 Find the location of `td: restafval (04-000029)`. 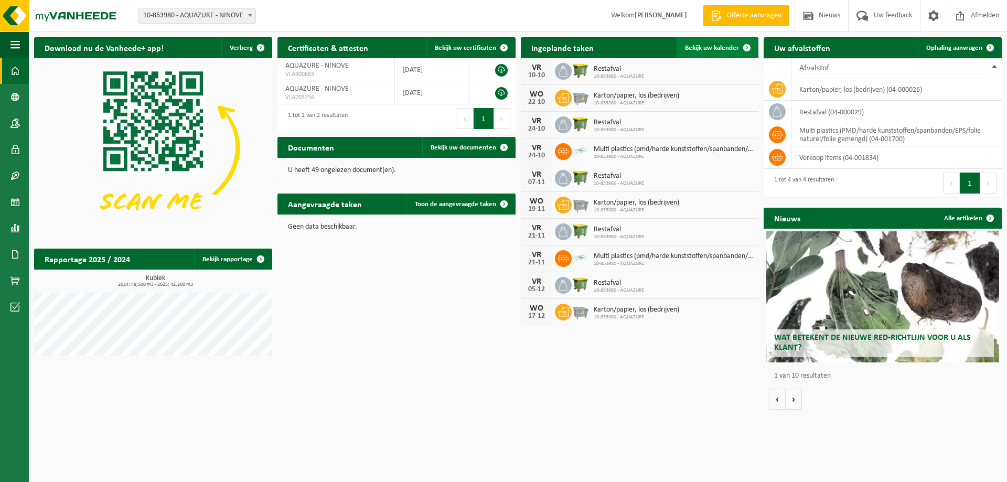

td: restafval (04-000029) is located at coordinates (896, 112).